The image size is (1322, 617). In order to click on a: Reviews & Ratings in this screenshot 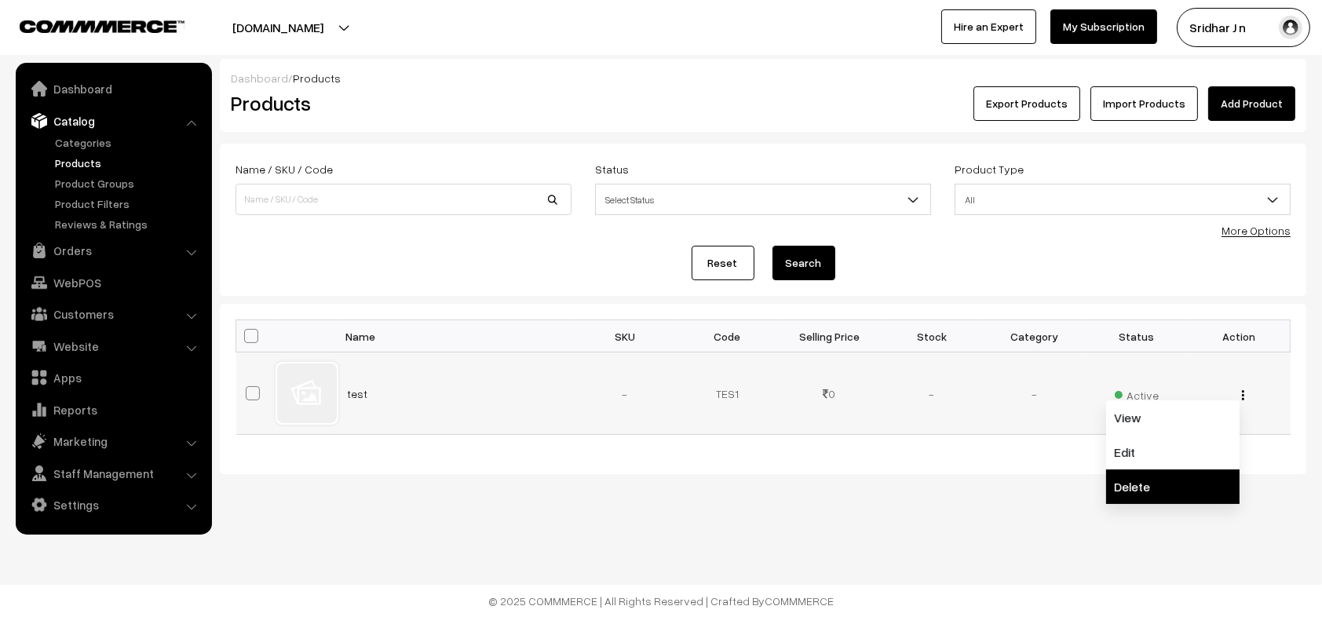, I will do `click(129, 224)`.